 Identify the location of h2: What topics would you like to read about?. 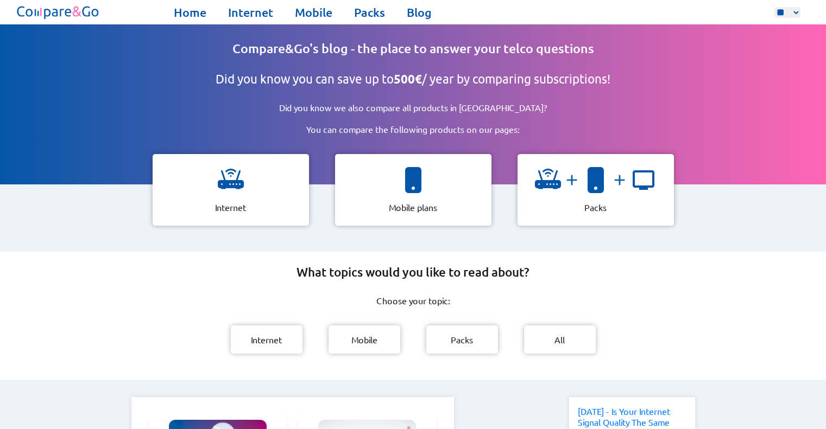
(413, 273).